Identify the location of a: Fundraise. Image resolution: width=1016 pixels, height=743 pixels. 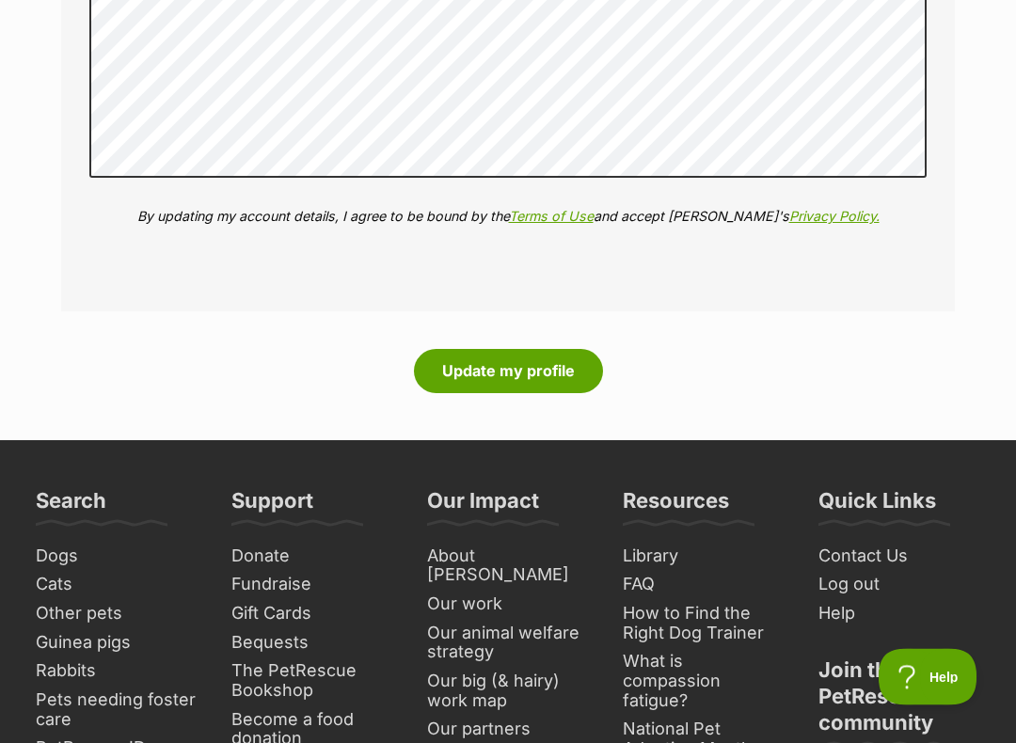
(312, 585).